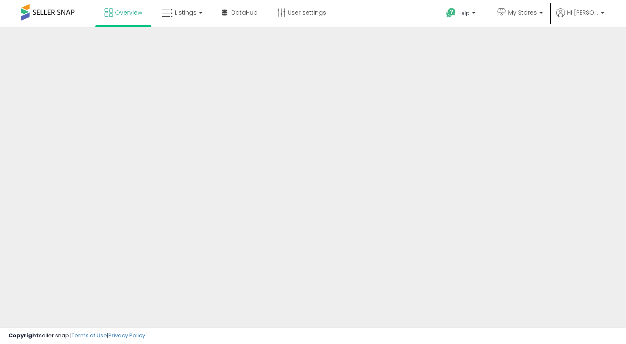 The image size is (626, 344). I want to click on span: Help, so click(464, 13).